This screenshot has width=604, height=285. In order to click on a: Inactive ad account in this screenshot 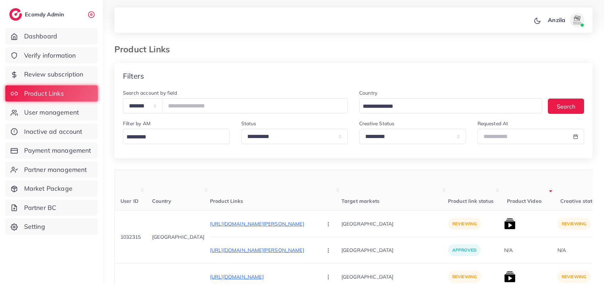, I will do `click(52, 131)`.